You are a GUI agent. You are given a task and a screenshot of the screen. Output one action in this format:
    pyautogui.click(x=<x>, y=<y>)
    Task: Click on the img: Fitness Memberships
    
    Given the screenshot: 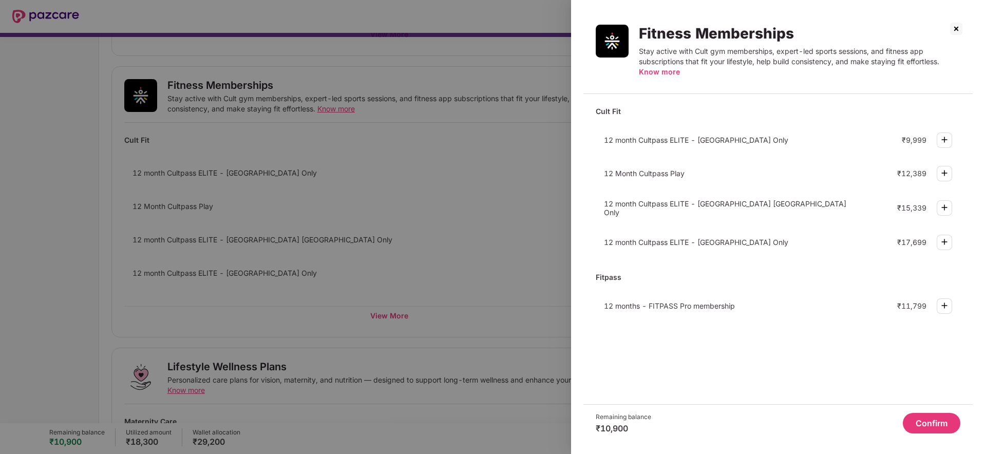 What is the action you would take?
    pyautogui.click(x=612, y=41)
    